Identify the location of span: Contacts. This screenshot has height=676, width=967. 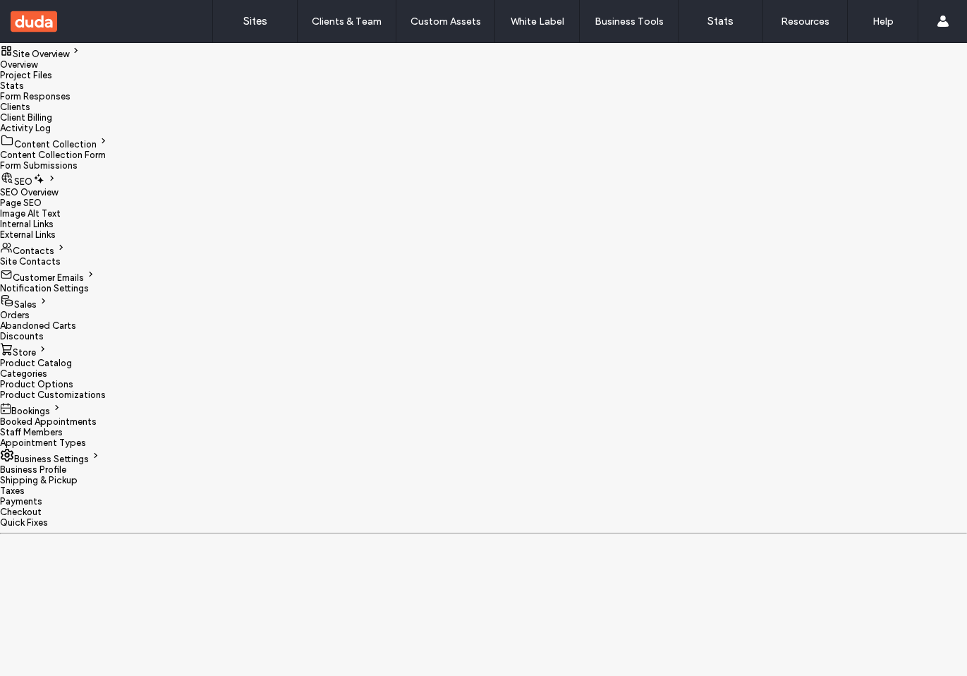
(33, 250).